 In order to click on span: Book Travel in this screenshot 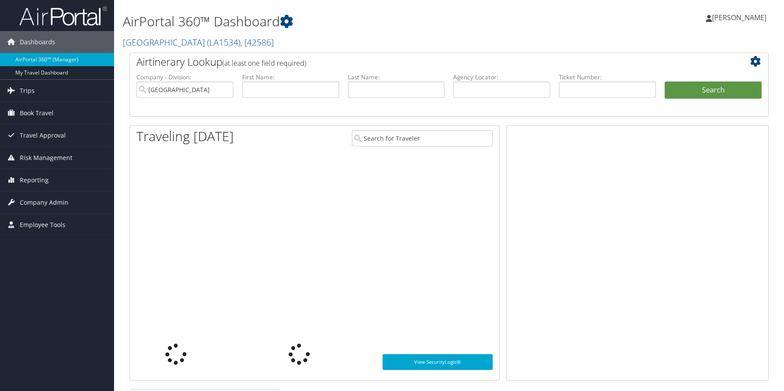, I will do `click(36, 113)`.